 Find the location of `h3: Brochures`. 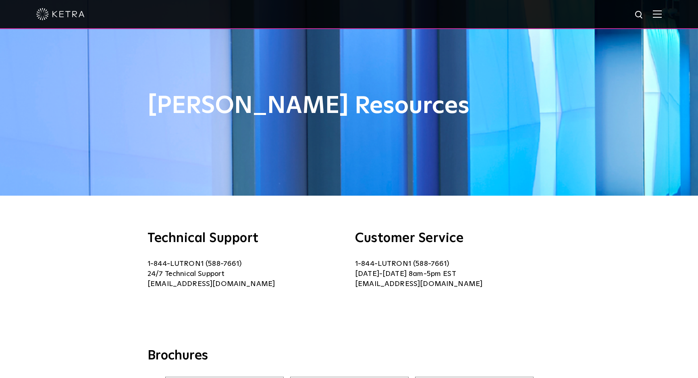

h3: Brochures is located at coordinates (349, 356).